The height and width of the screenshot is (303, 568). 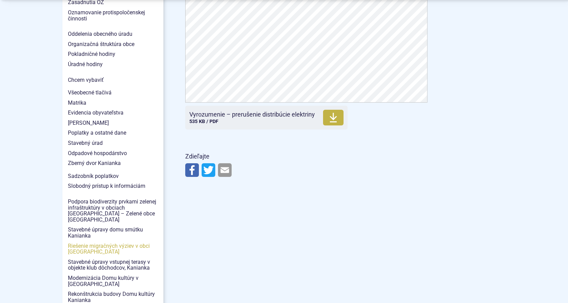 I want to click on a: Vyrozumenie – prerušenie distribúcie elektriny535 KB / PDF, so click(x=266, y=118).